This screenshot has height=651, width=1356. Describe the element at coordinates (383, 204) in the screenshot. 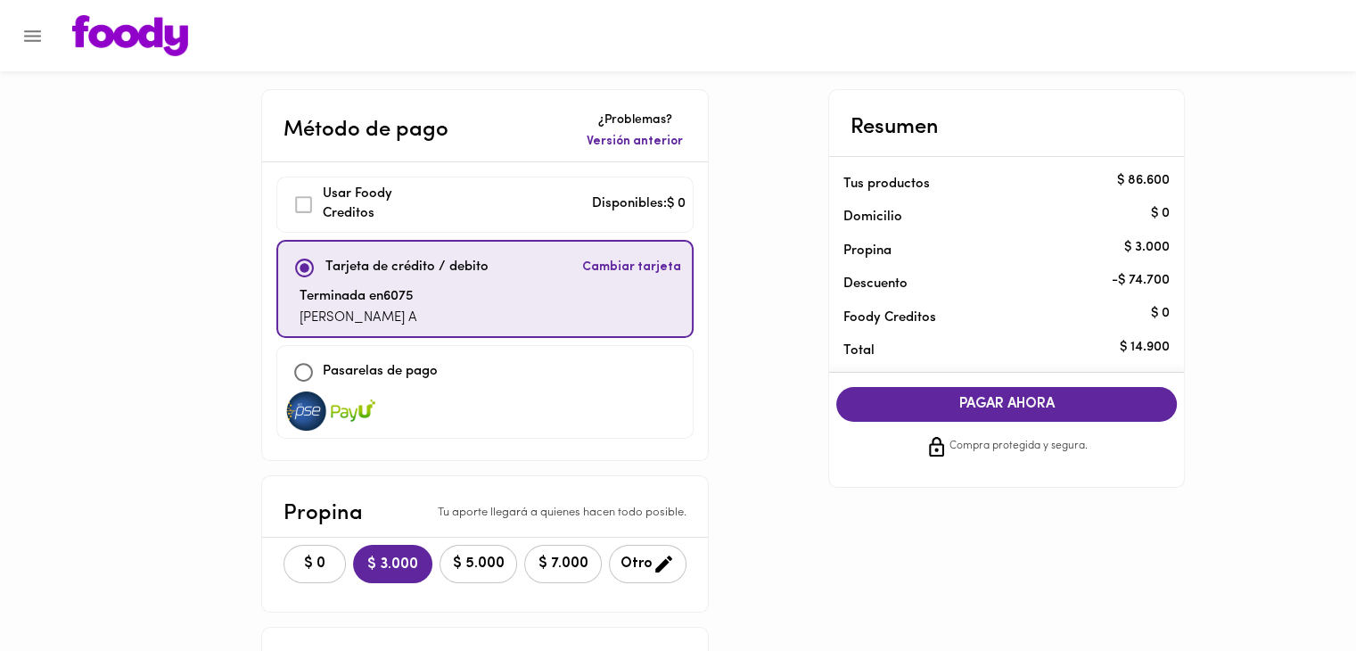

I see `p: Usar Foody Creditos` at that location.